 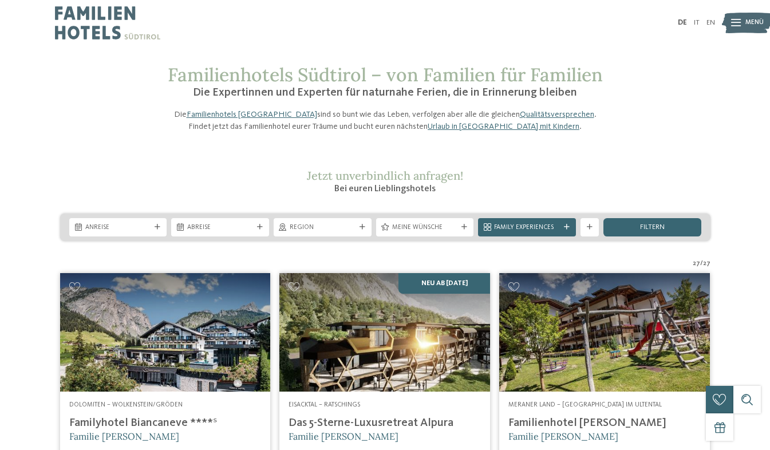 What do you see at coordinates (526, 228) in the screenshot?
I see `span: Family Experiences` at bounding box center [526, 228].